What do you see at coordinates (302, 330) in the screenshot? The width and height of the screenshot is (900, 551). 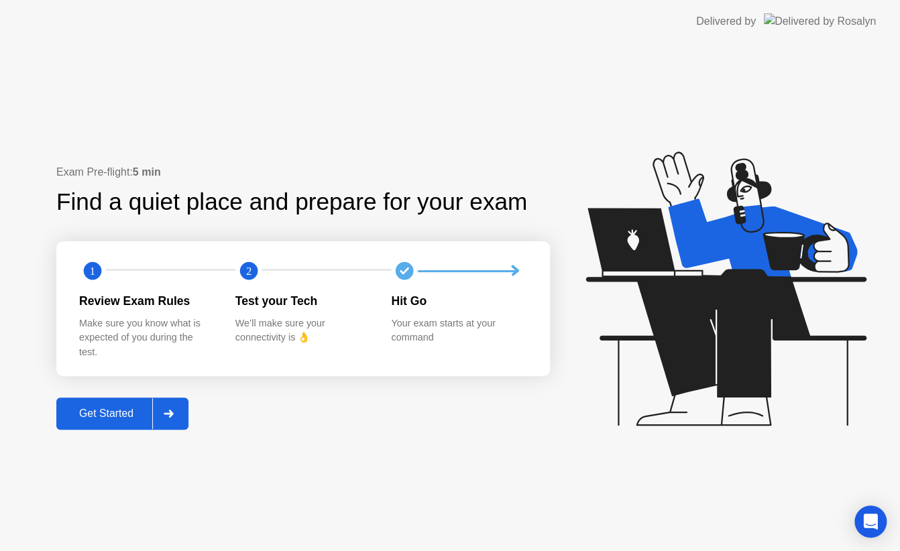 I see `div: We’ll make sure your connectivity is 👌` at bounding box center [302, 330].